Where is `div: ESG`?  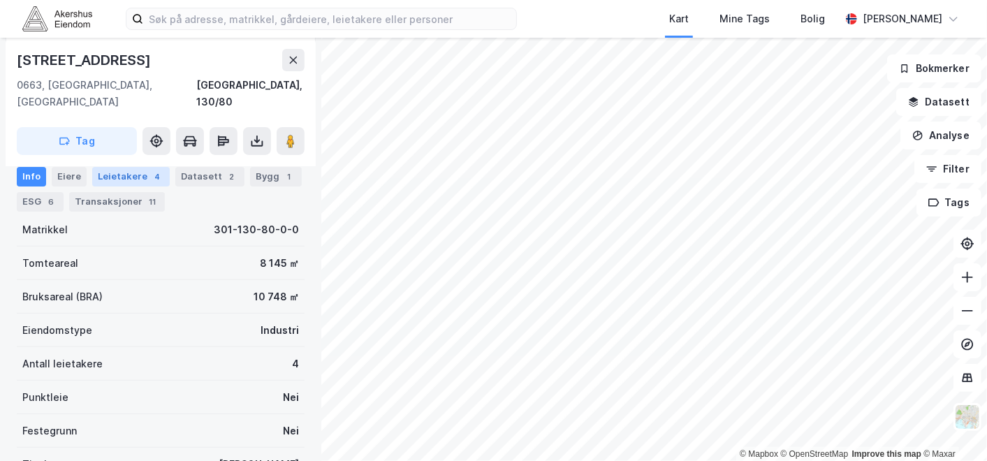
div: ESG is located at coordinates (40, 201).